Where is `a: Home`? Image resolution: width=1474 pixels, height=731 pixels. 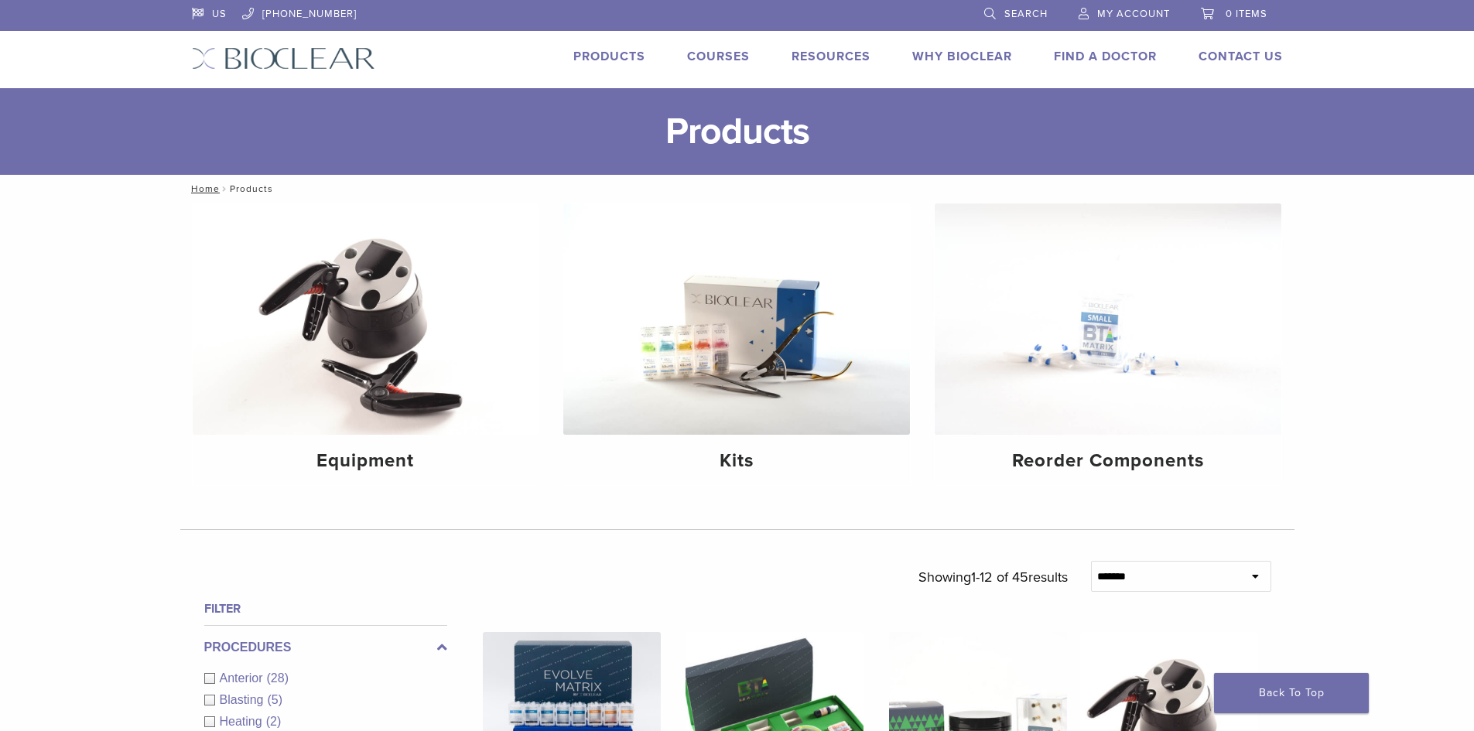
a: Home is located at coordinates (203, 189).